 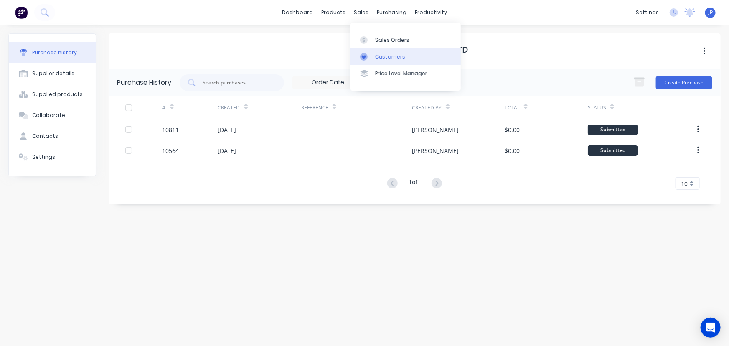 I want to click on div: Sales Orders, so click(x=392, y=40).